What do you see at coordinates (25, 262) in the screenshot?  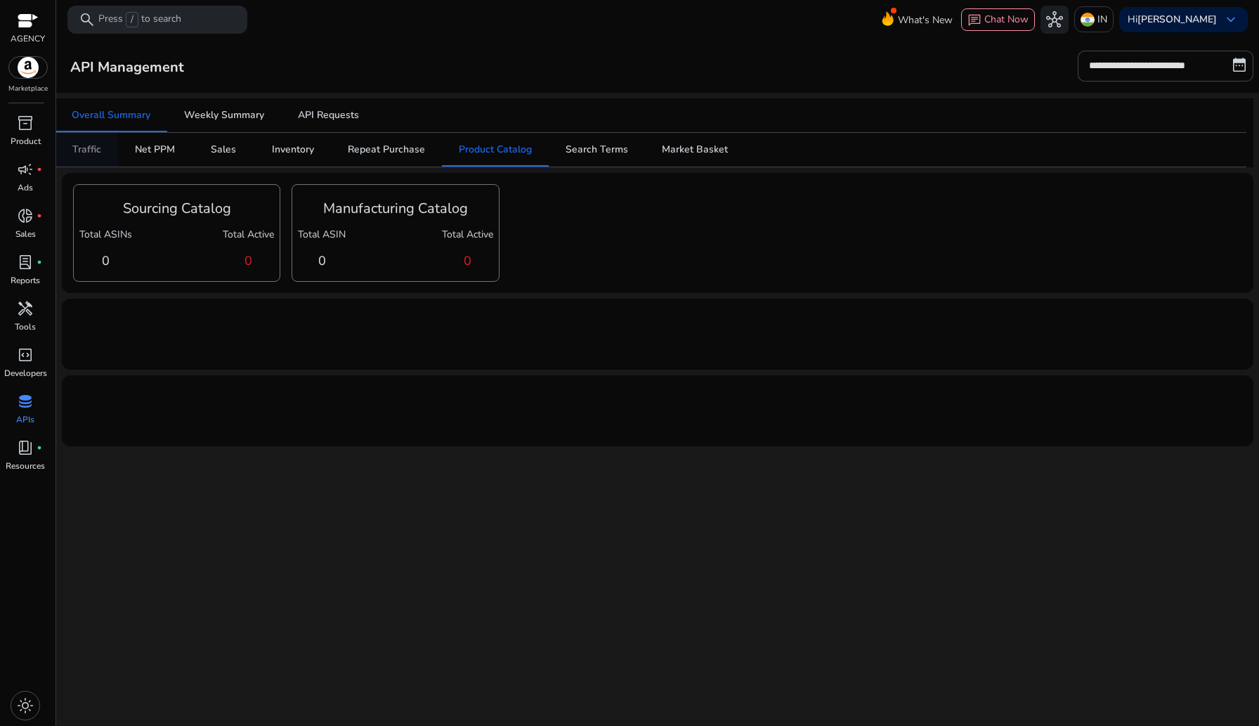 I see `span: lab_profile` at bounding box center [25, 262].